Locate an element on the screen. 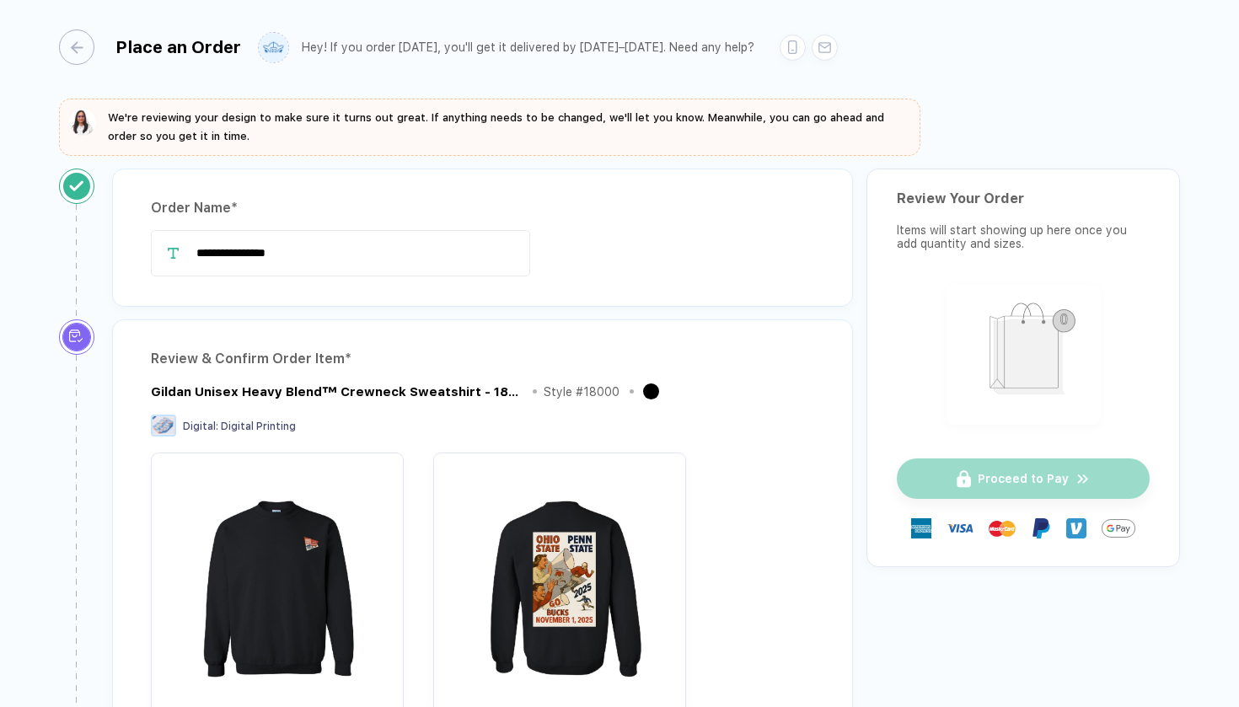 The width and height of the screenshot is (1239, 707). div: Review & Confirm Order Item is located at coordinates (482, 359).